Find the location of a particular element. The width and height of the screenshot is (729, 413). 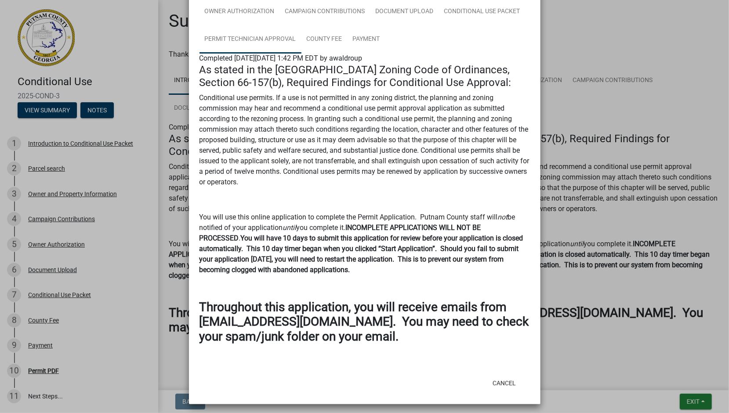

strong: You will have 10 days to submit this application for review before your application is closed aut... is located at coordinates (361, 254).